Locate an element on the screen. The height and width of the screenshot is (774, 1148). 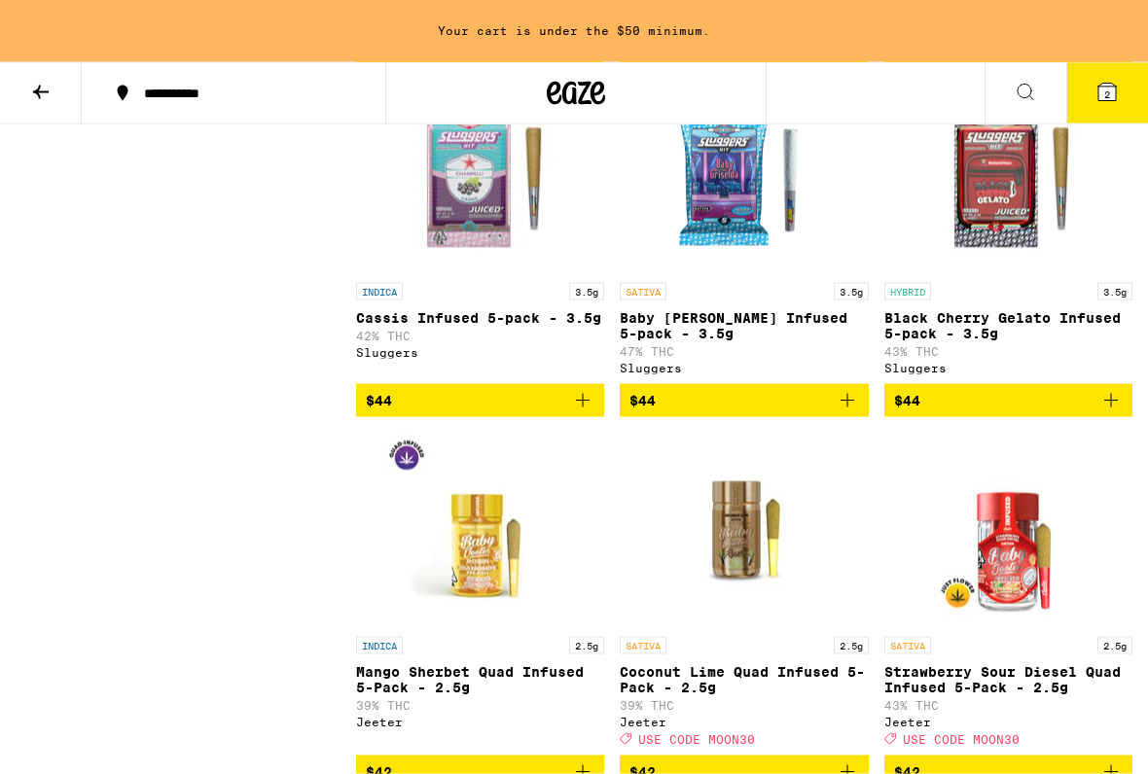
p: Strawberry Sour Diesel Quad Infused 5-Pack - 2.5g is located at coordinates (1008, 680).